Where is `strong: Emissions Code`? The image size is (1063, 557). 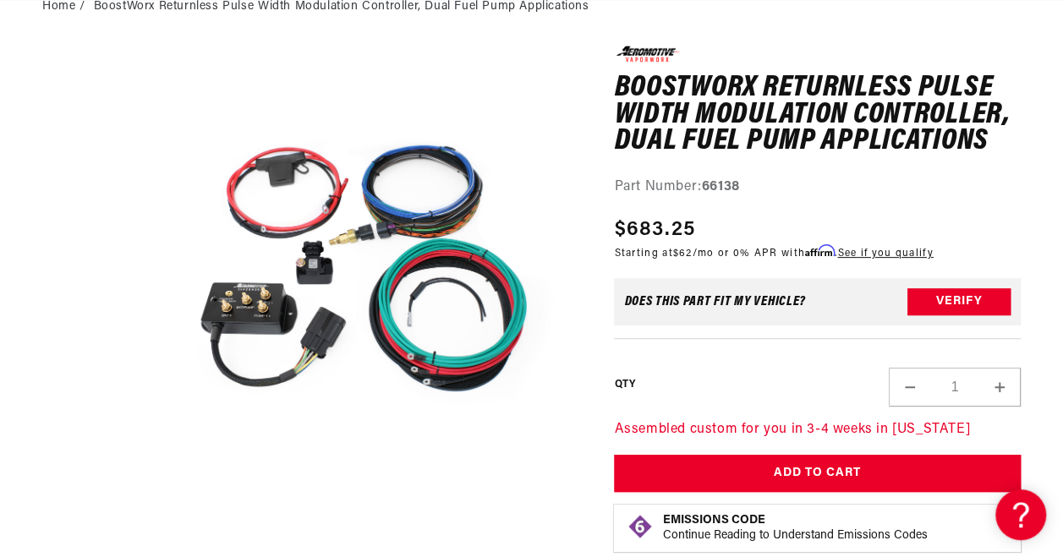 strong: Emissions Code is located at coordinates (713, 520).